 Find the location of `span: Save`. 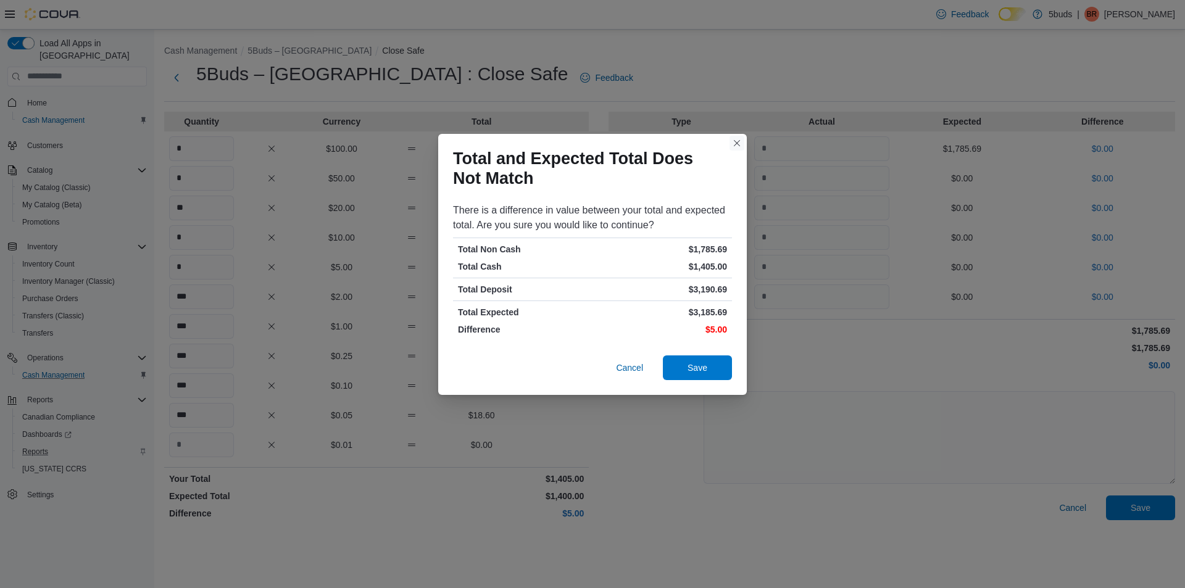

span: Save is located at coordinates (697, 368).